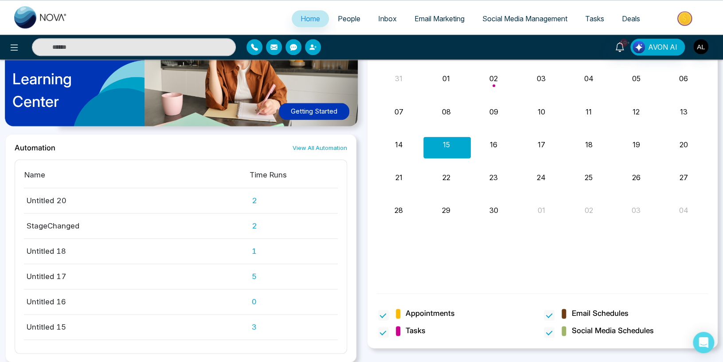 This screenshot has width=723, height=362. What do you see at coordinates (42, 90) in the screenshot?
I see `p: Learning Center` at bounding box center [42, 90].